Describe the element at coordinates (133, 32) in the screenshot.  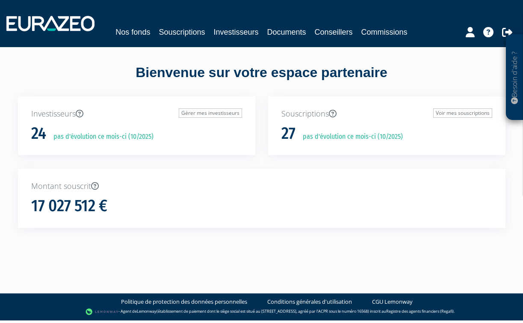
I see `a: Nos fonds` at that location.